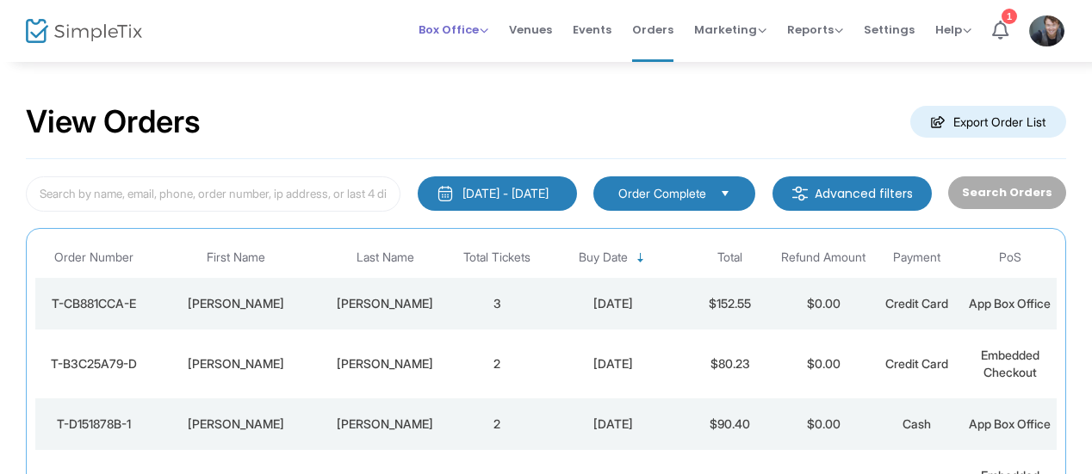  What do you see at coordinates (953, 29) in the screenshot?
I see `span: Help` at bounding box center [953, 29].